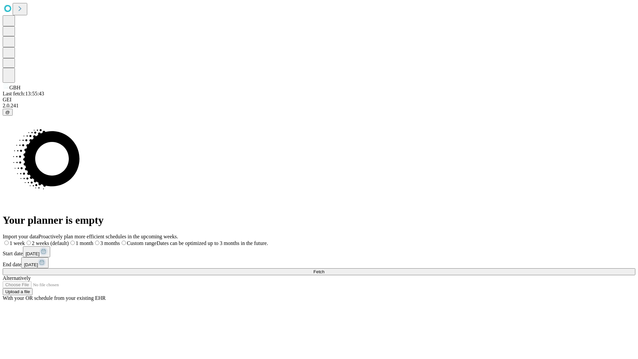 The image size is (638, 359). Describe the element at coordinates (319, 100) in the screenshot. I see `div: GEI` at that location.